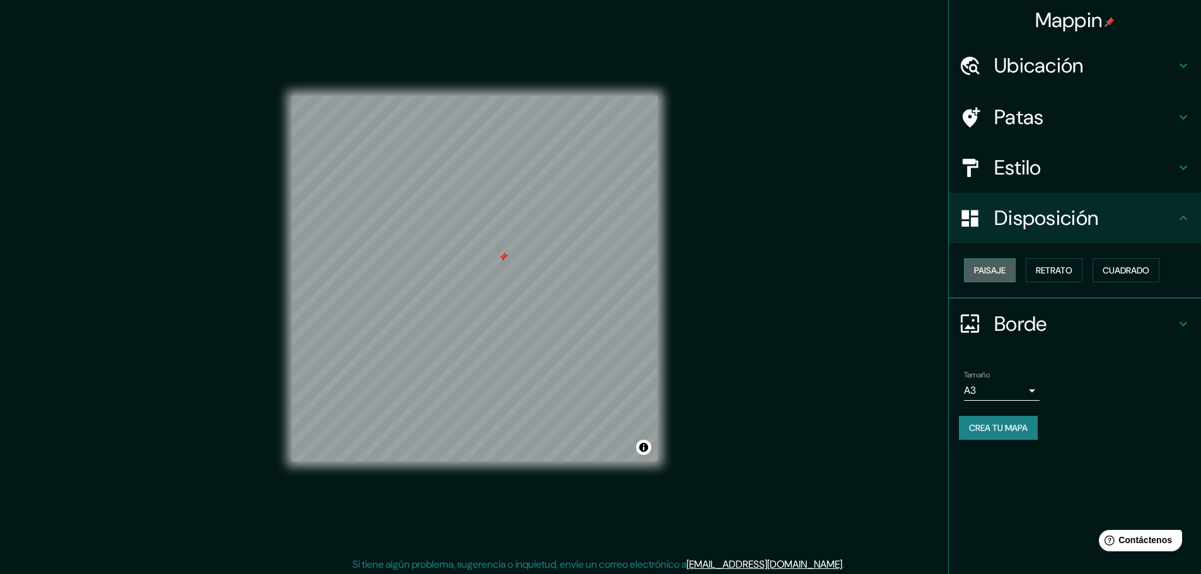  I want to click on button: Activar o desactivar atribución, so click(644, 448).